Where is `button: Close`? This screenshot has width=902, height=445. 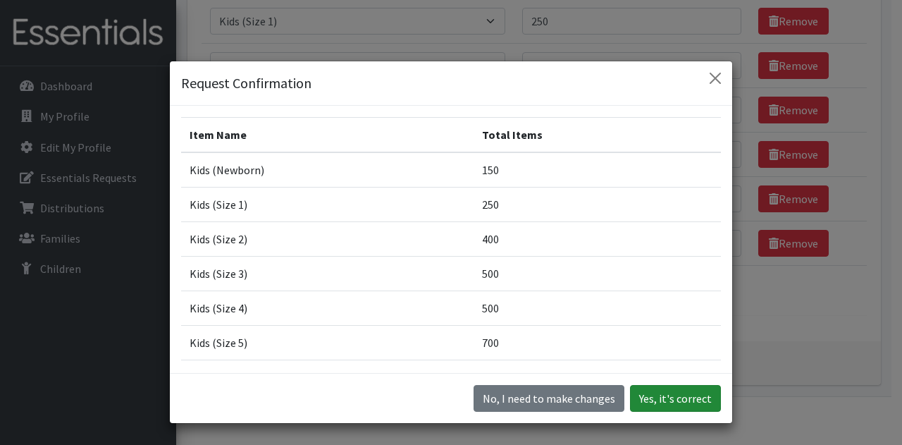
button: Close is located at coordinates (716, 78).